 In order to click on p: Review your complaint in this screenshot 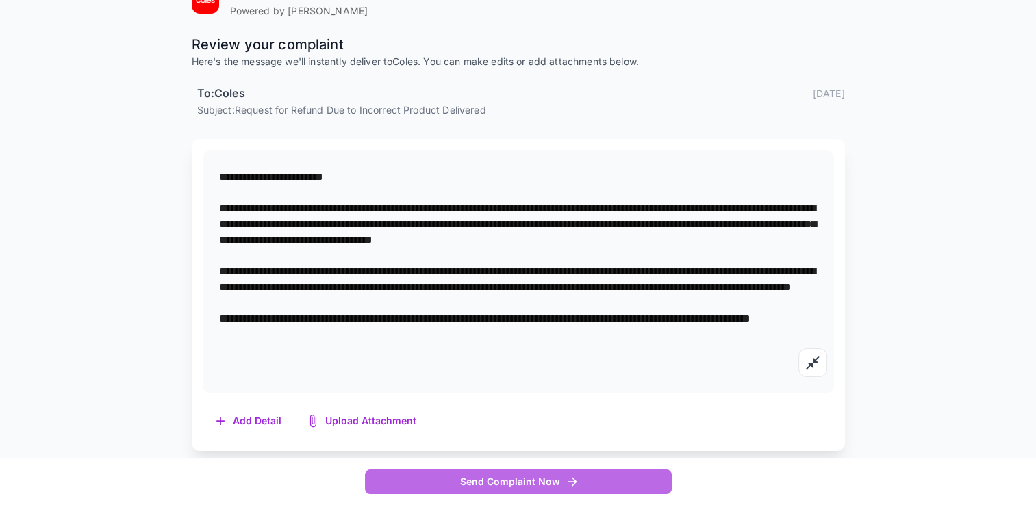, I will do `click(518, 44)`.